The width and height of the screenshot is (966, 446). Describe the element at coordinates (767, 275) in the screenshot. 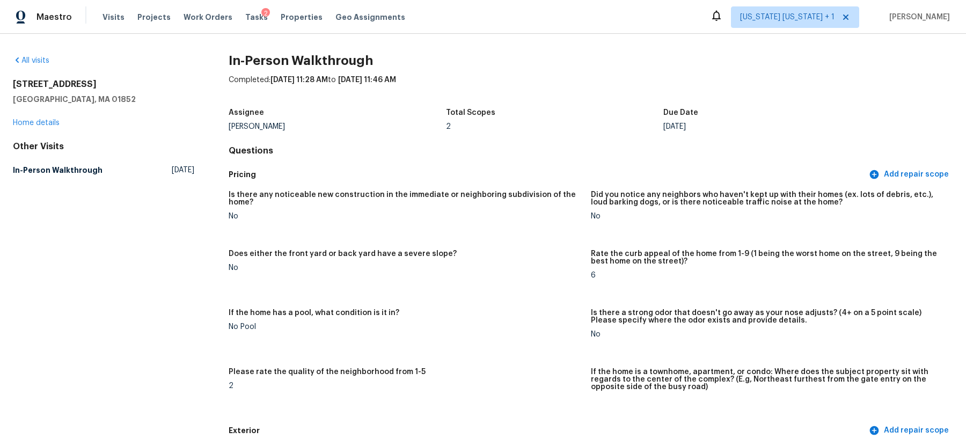

I see `div: 6` at that location.